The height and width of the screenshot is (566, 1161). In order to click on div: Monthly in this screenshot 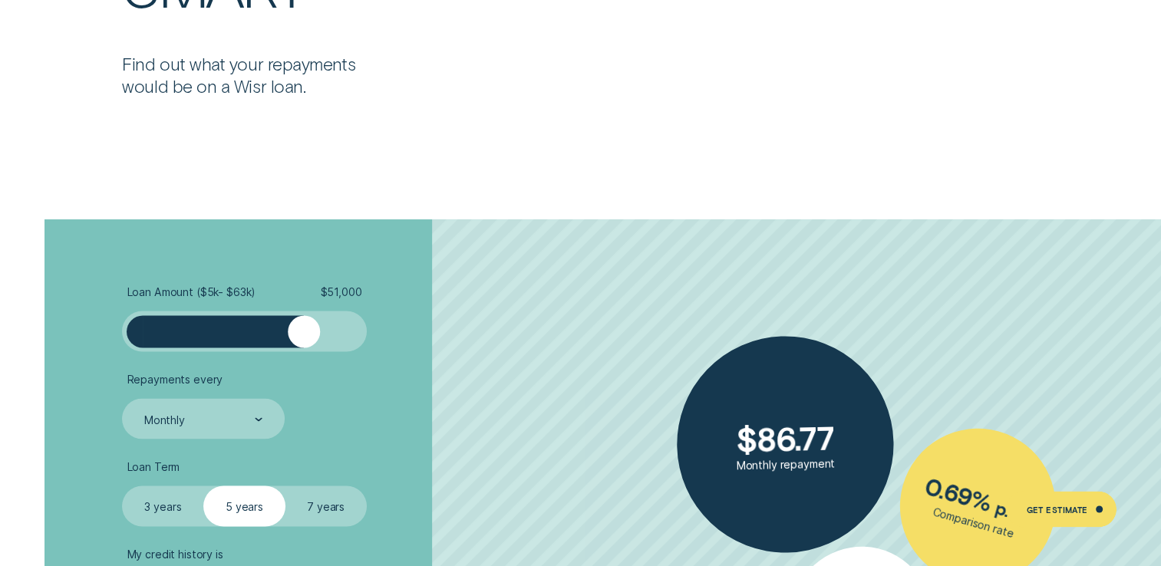, I will do `click(164, 420)`.